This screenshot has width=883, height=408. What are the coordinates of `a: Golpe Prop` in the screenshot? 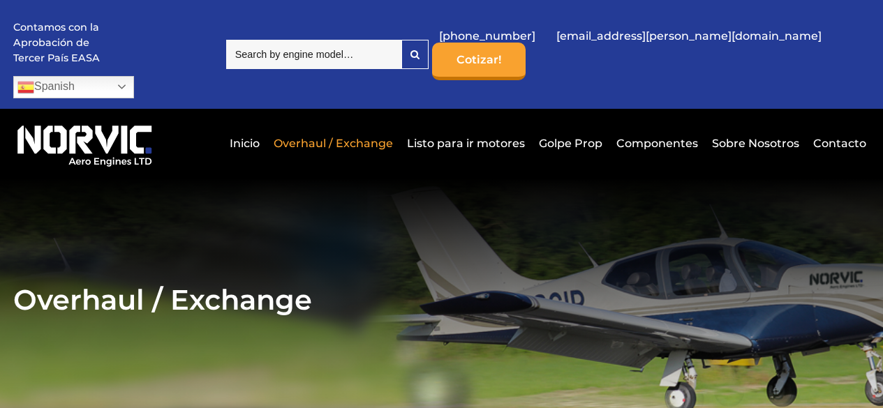 It's located at (570, 143).